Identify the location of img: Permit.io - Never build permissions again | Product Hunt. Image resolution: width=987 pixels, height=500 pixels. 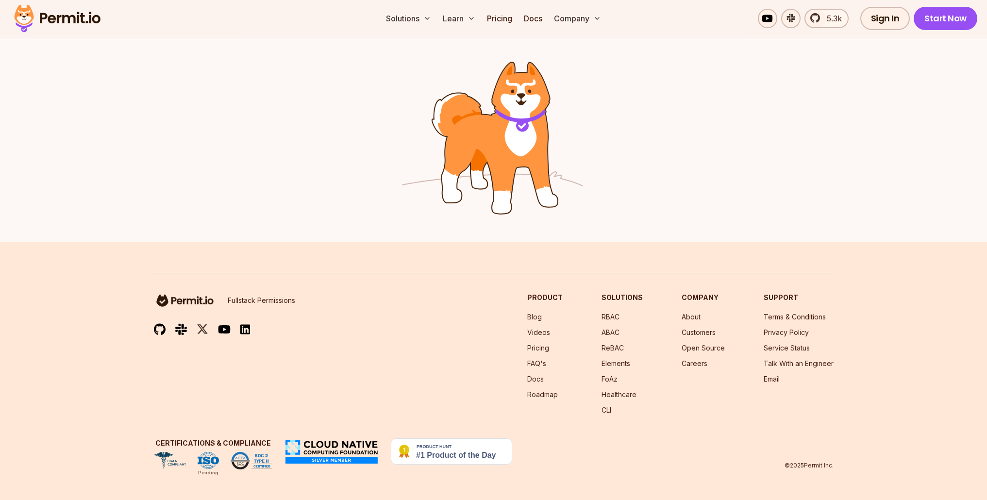
(451, 451).